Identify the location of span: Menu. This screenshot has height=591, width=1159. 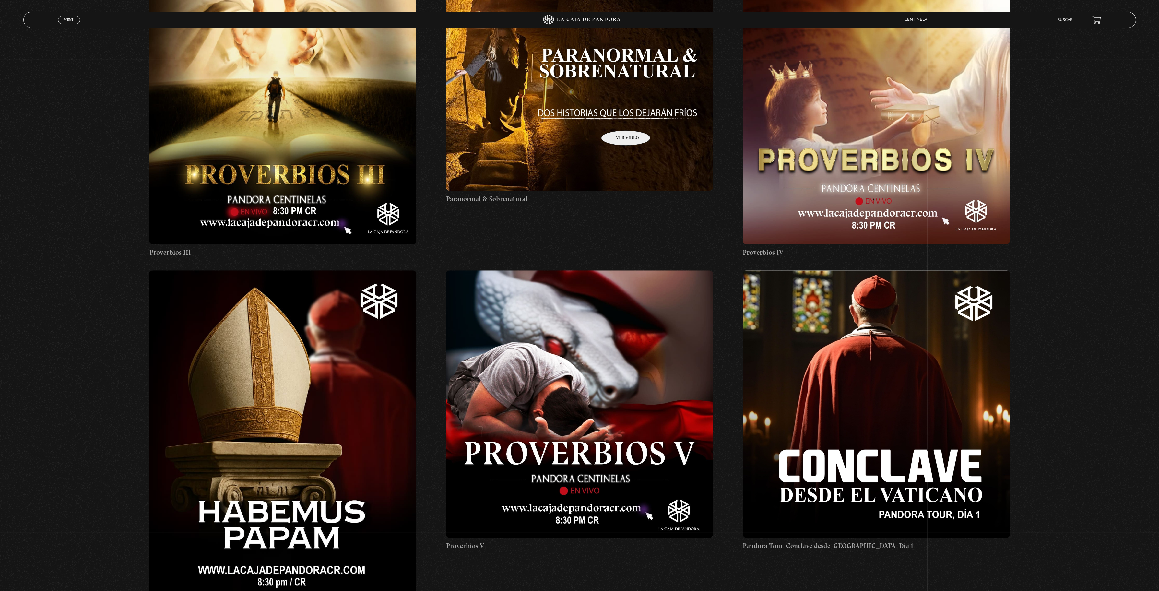
(69, 20).